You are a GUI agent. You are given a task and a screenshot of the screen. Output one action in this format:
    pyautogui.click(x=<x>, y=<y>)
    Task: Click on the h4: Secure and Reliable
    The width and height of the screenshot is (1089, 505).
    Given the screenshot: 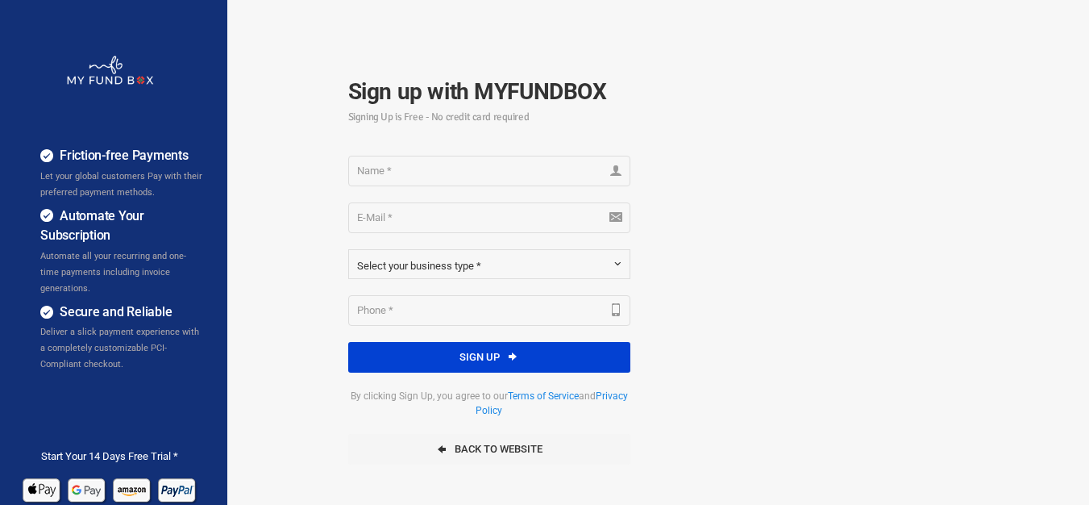 What is the action you would take?
    pyautogui.click(x=122, y=312)
    